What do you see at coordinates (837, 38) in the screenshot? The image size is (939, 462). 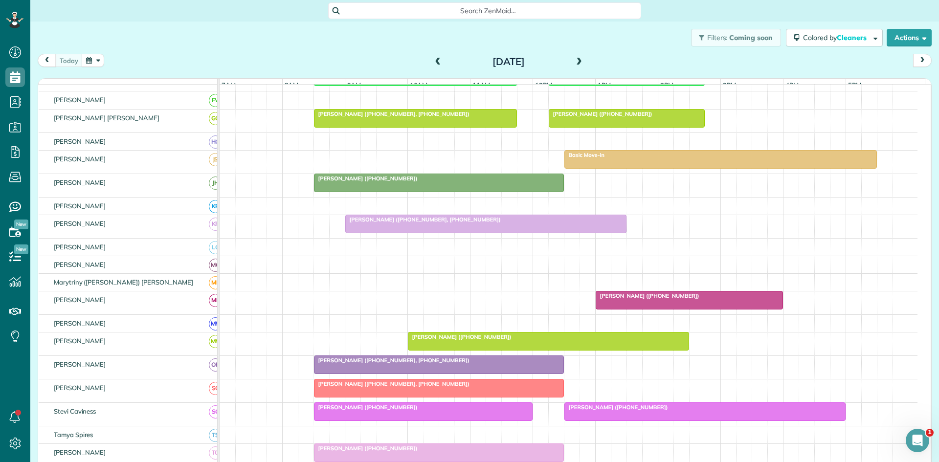 I see `span: Colored by` at bounding box center [837, 38].